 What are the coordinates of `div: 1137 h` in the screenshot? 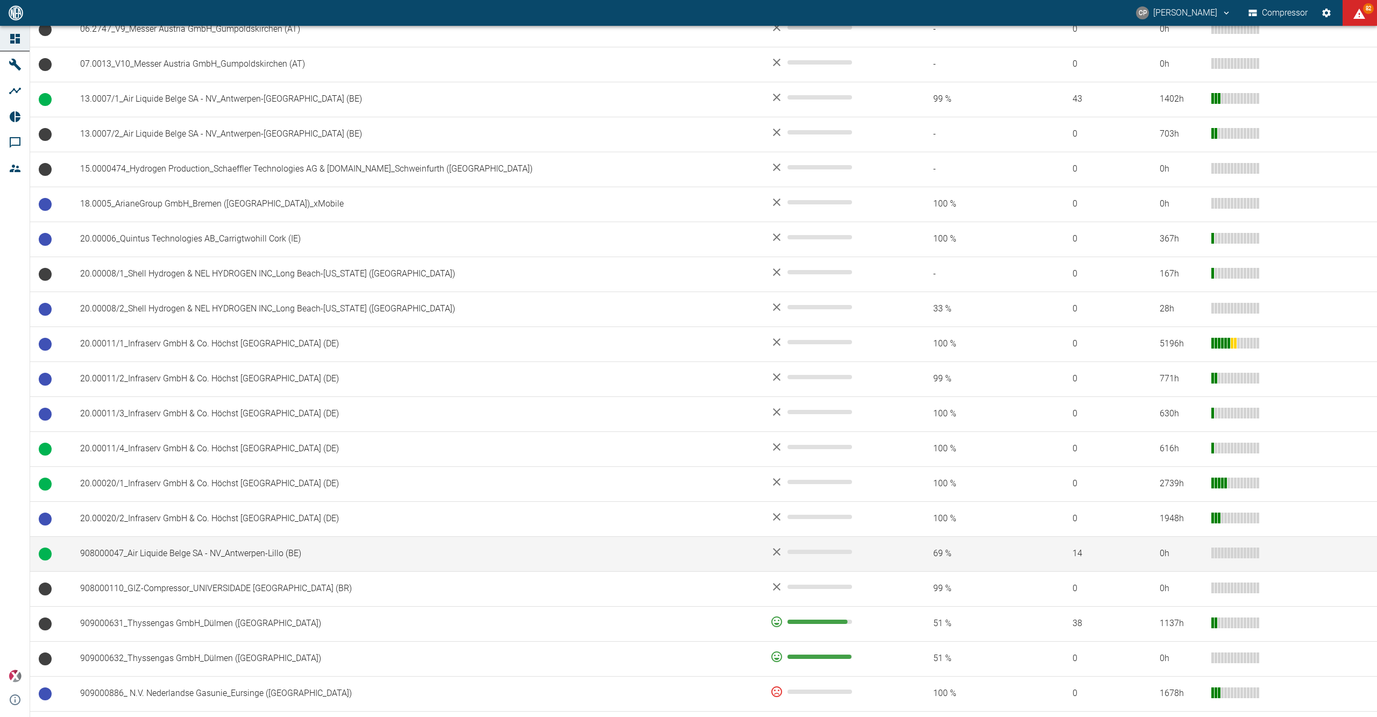 It's located at (1181, 623).